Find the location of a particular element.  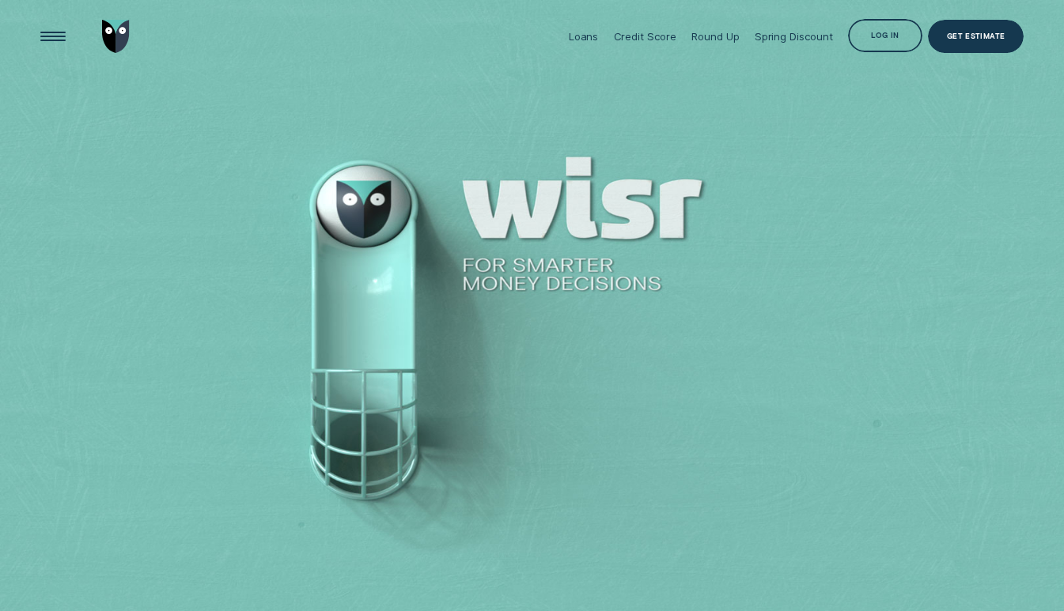

a: Get Estimate is located at coordinates (975, 36).